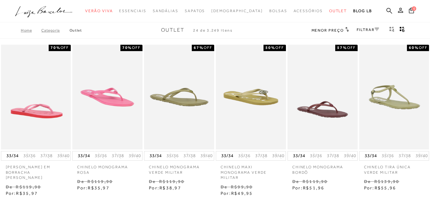 The height and width of the screenshot is (198, 430). Describe the element at coordinates (402, 30) in the screenshot. I see `button: gridText6Desc` at that location.